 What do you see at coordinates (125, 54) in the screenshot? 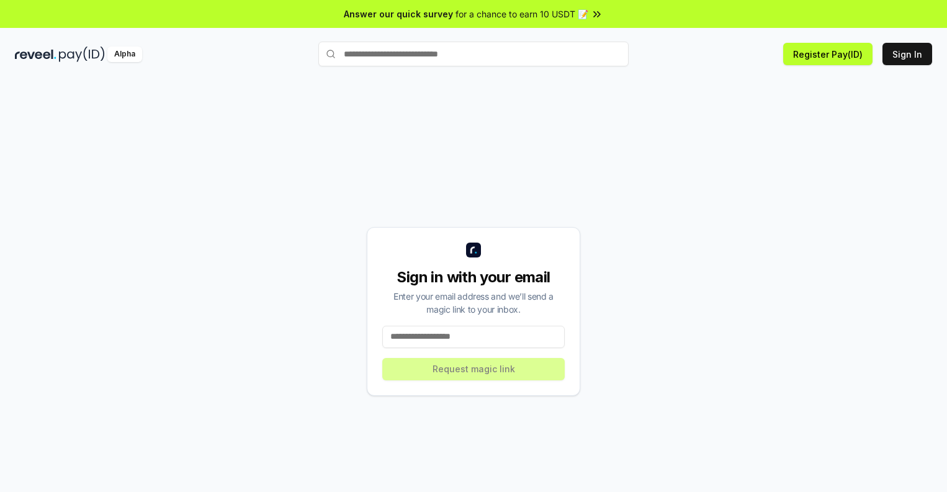
I see `div: Alpha` at bounding box center [125, 54].